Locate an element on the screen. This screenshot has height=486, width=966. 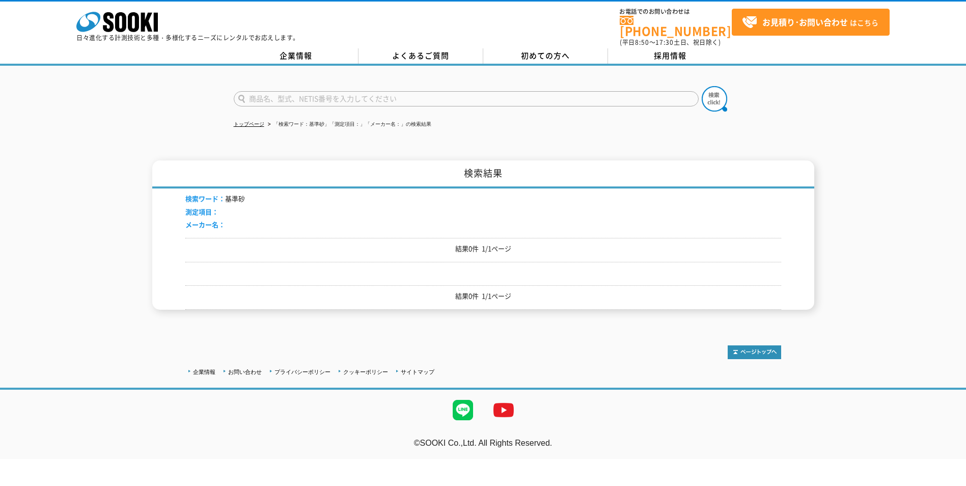
a: 採用情報 is located at coordinates (670, 56).